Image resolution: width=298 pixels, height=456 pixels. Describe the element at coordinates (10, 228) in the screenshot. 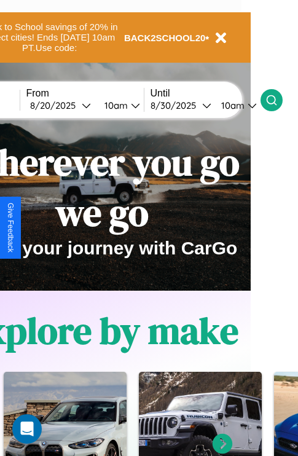

I see `div: Give Feedback` at that location.